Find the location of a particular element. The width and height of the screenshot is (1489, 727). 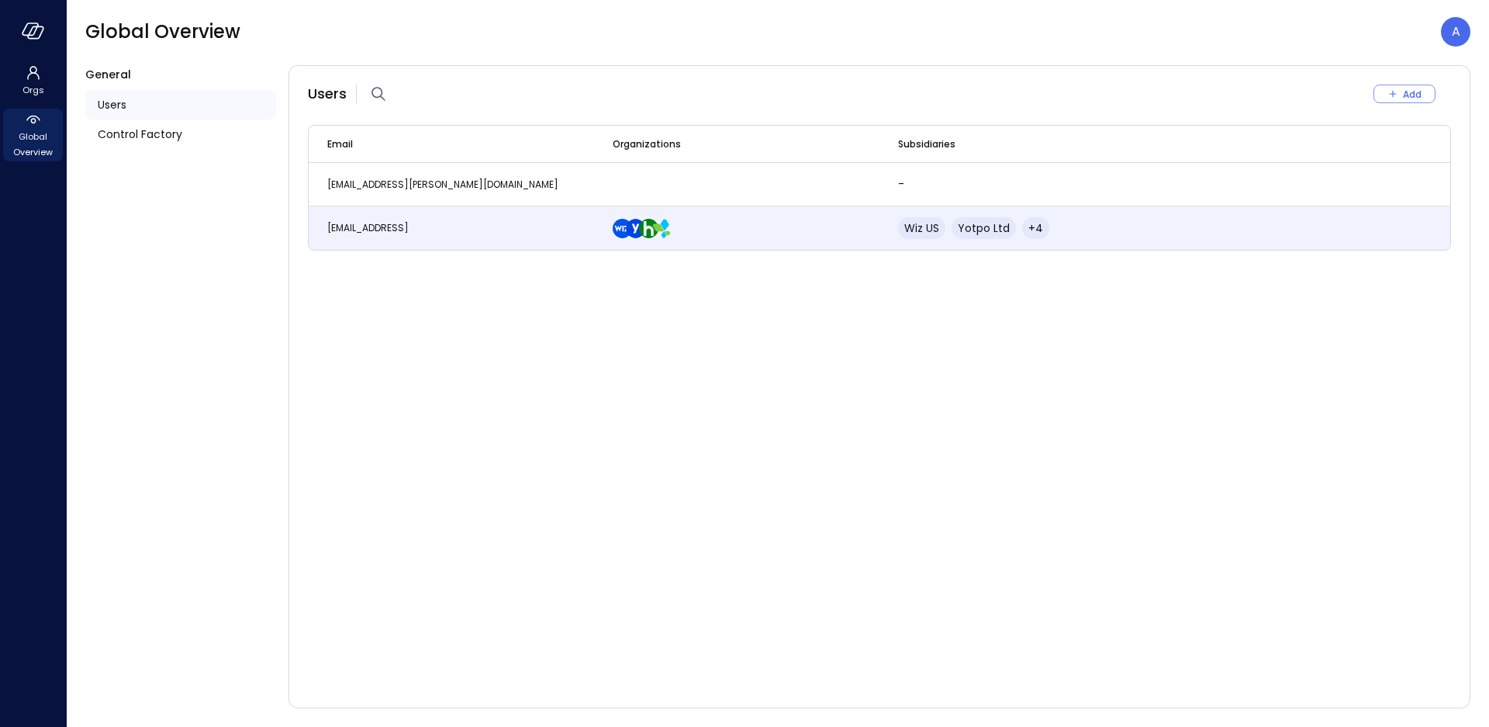

span: General is located at coordinates (108, 74).